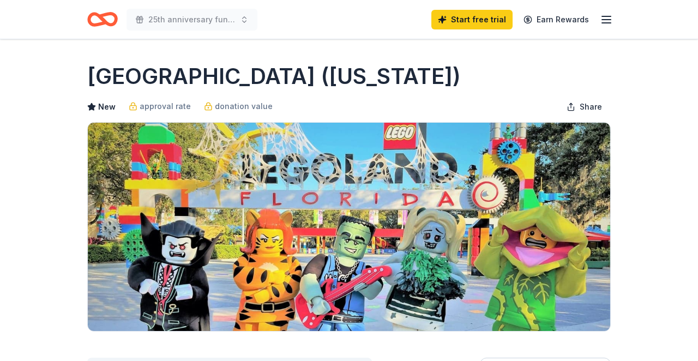 The image size is (698, 361). Describe the element at coordinates (591, 107) in the screenshot. I see `span: Share` at that location.